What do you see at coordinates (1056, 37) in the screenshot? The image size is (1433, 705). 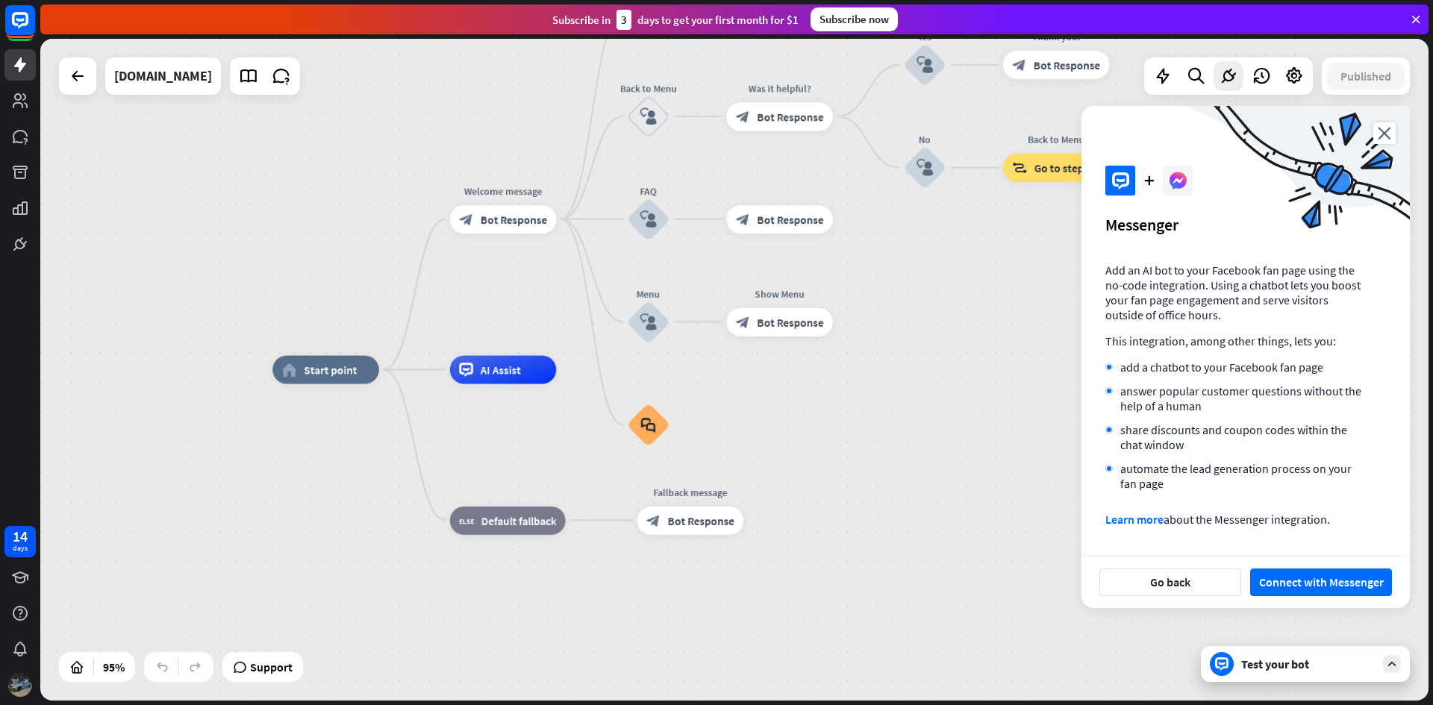 I see `div: Thank you!` at bounding box center [1056, 37].